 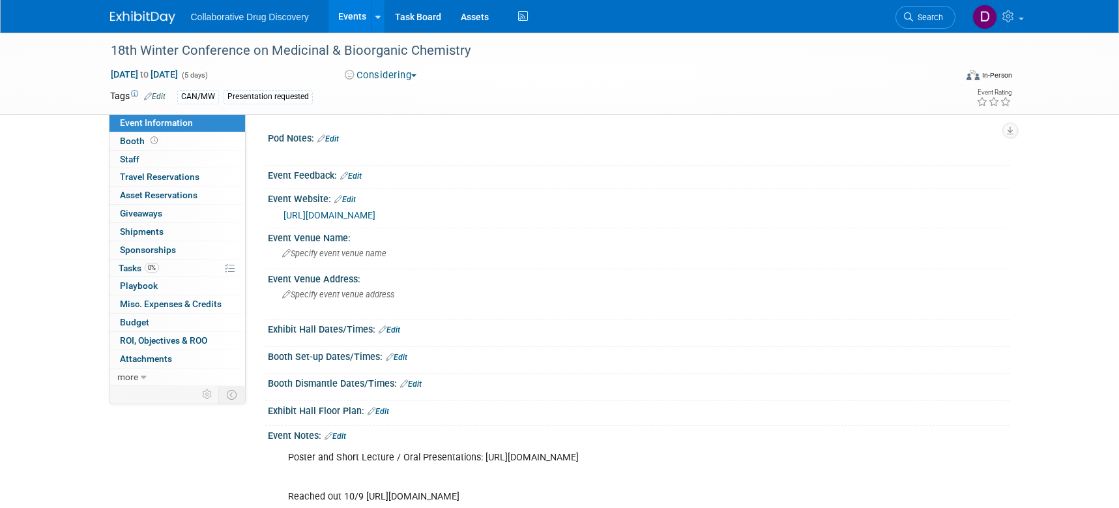 What do you see at coordinates (141, 231) in the screenshot?
I see `span: Shipments` at bounding box center [141, 231].